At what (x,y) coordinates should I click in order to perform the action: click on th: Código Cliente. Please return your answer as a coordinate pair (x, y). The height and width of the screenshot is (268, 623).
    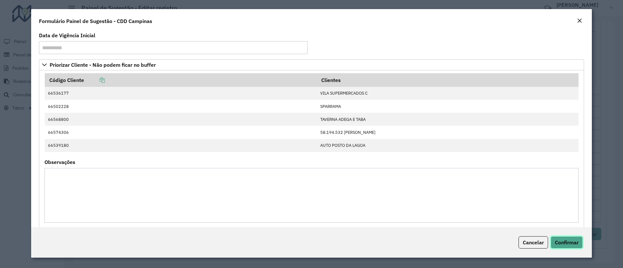
    Looking at the image, I should click on (181, 80).